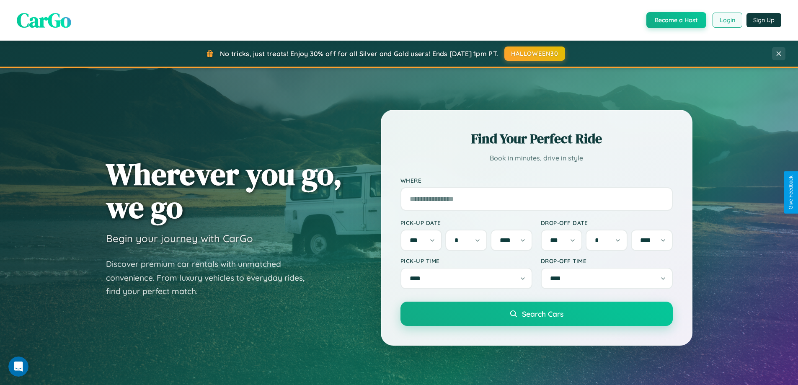  What do you see at coordinates (211, 278) in the screenshot?
I see `p: Discover premium car rentals with unmatched convenience. From luxury vehicles to everyday rides, ...` at bounding box center [211, 278].